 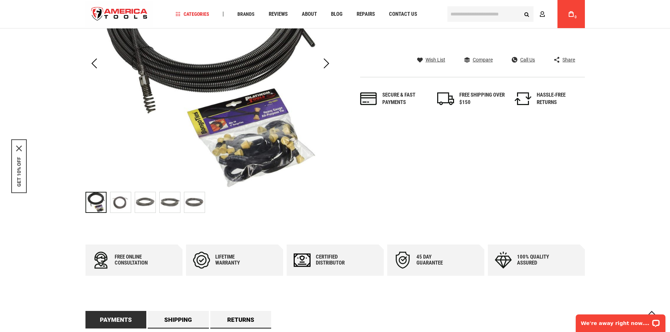 What do you see at coordinates (403, 14) in the screenshot?
I see `a: Contact Us` at bounding box center [403, 14].